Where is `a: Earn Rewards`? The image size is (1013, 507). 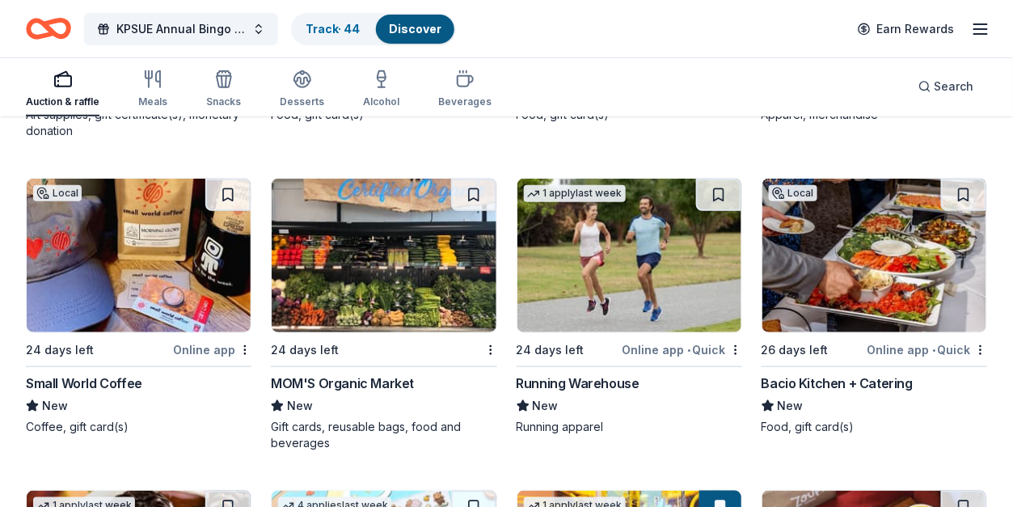 a: Earn Rewards is located at coordinates (906, 29).